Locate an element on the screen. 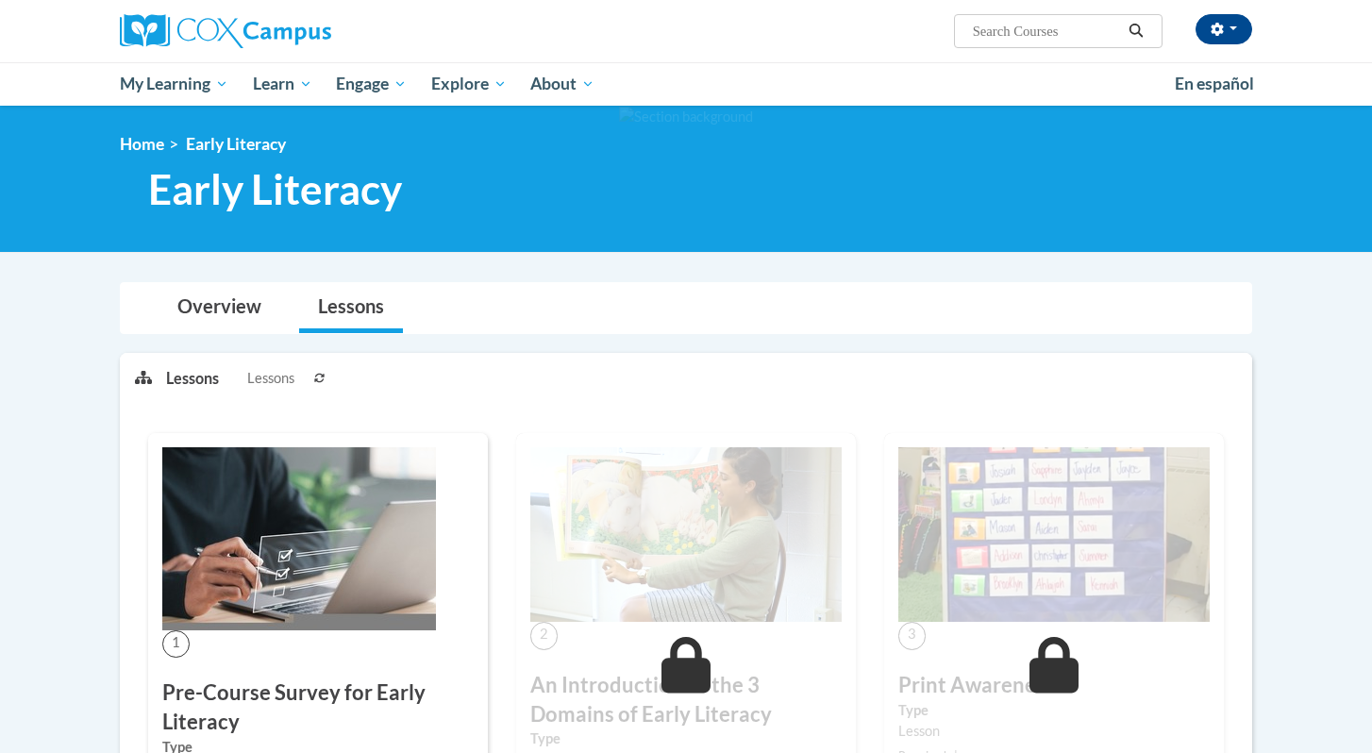  h3: Print Awareness is located at coordinates (1054, 685).